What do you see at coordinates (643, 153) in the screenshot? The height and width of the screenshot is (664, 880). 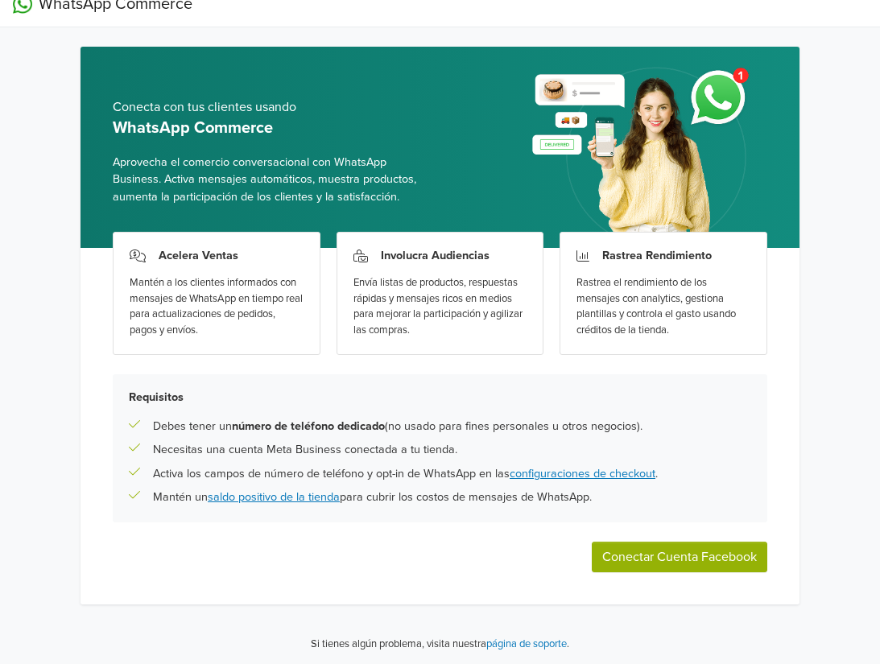 I see `img: whatsapp_setup_banner` at bounding box center [643, 153].